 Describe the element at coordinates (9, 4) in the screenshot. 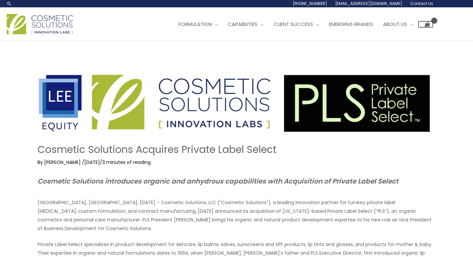

I see `a: Search icon link` at that location.